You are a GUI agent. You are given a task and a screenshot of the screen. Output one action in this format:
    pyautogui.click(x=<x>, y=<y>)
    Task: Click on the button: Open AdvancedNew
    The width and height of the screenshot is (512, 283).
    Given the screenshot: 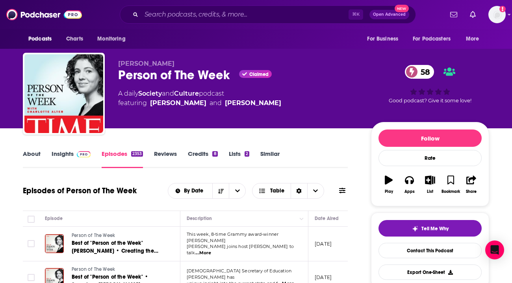 What is the action you would take?
    pyautogui.click(x=389, y=15)
    